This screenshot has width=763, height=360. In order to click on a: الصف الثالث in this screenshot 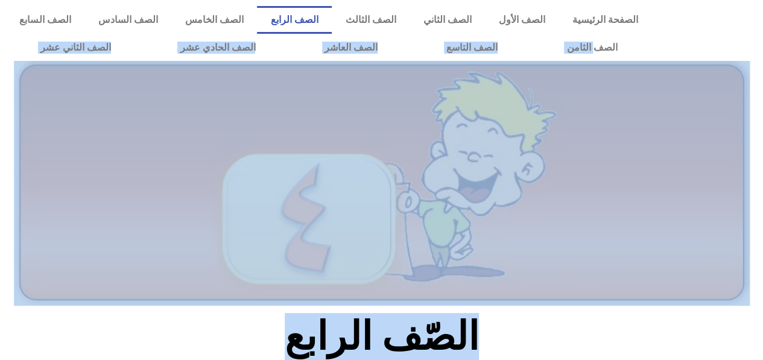, I will do `click(370, 20)`.